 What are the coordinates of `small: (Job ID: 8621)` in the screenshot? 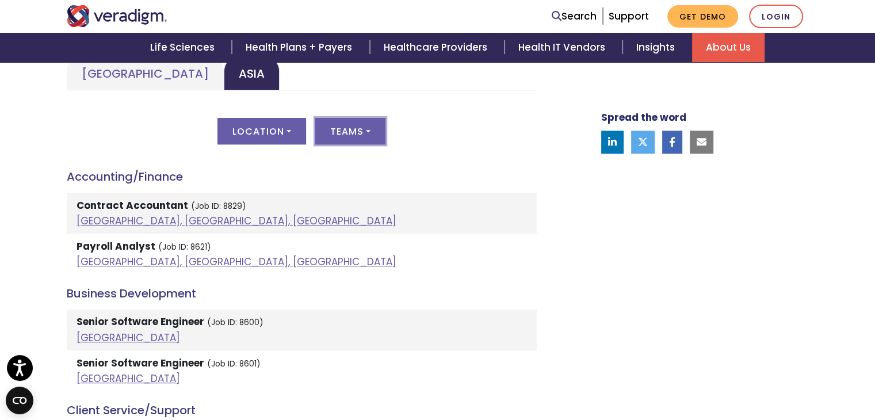 It's located at (185, 247).